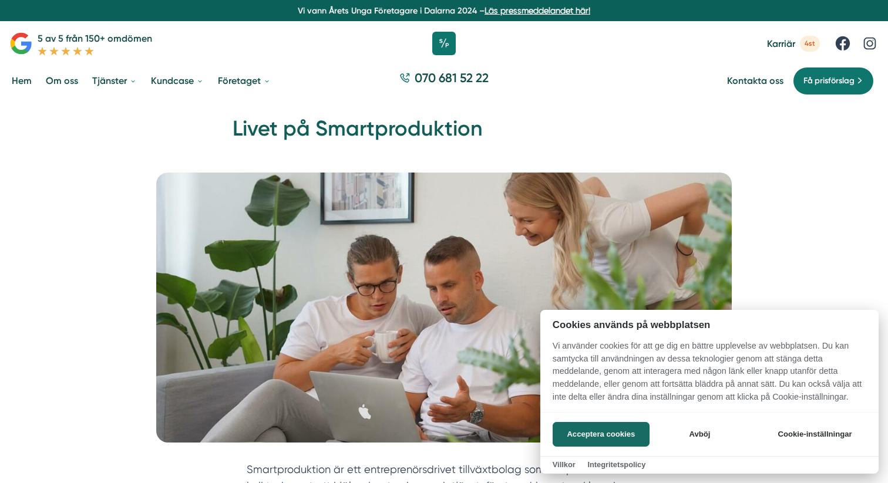  Describe the element at coordinates (699, 435) in the screenshot. I see `button: Avböj` at that location.